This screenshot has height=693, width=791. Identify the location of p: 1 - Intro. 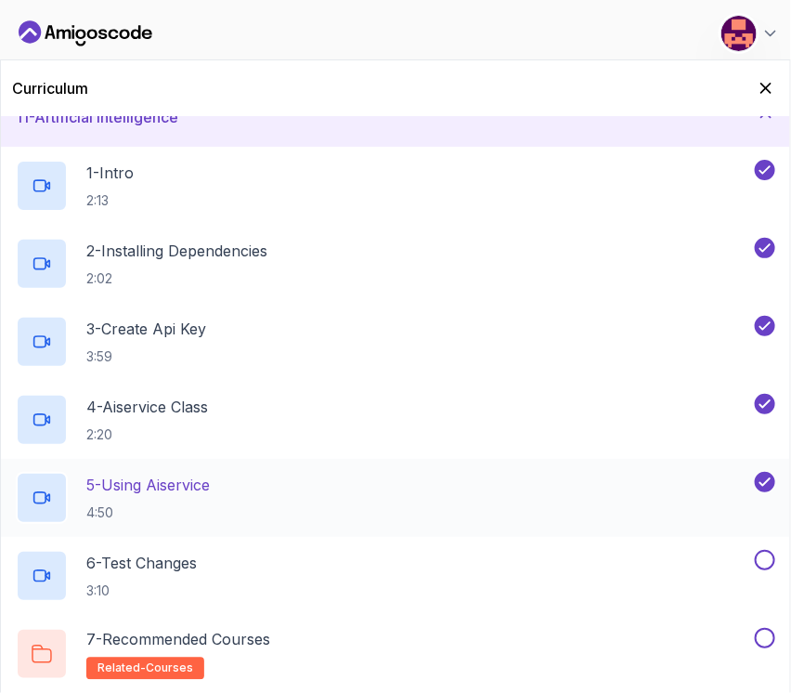
(110, 173).